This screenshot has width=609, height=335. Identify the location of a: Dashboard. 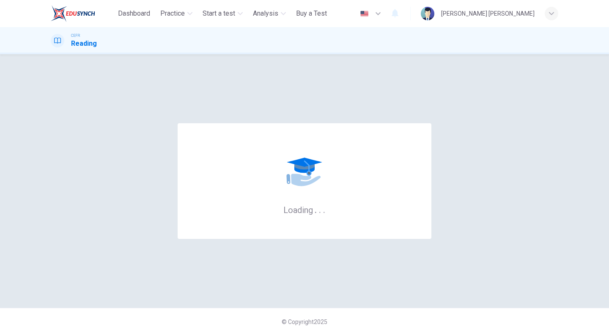
(134, 14).